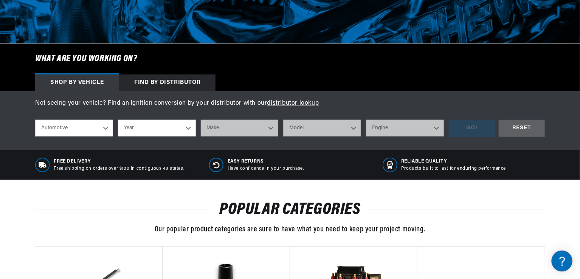  Describe the element at coordinates (290, 104) in the screenshot. I see `p: Not seeing your vehicle? Find an ignition conversion by your distributor with our` at that location.